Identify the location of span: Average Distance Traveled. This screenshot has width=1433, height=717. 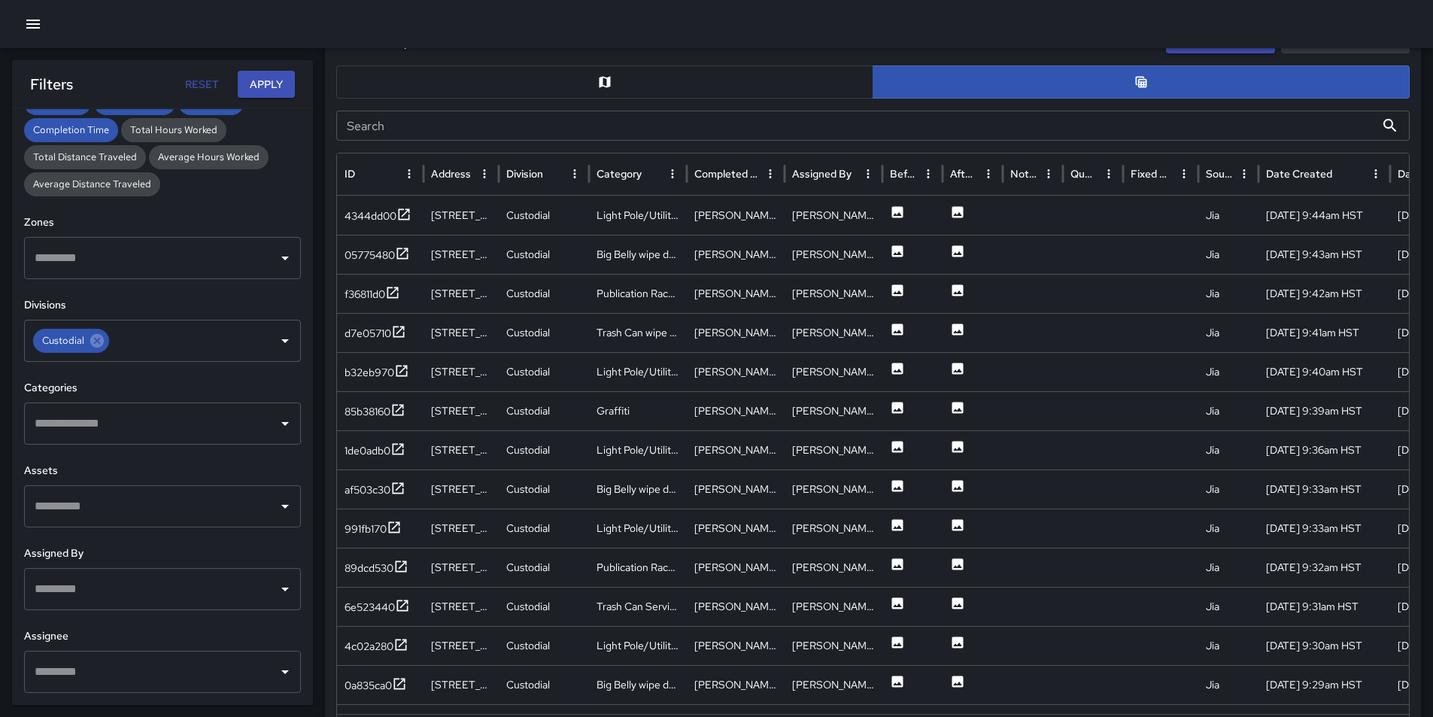
(92, 184).